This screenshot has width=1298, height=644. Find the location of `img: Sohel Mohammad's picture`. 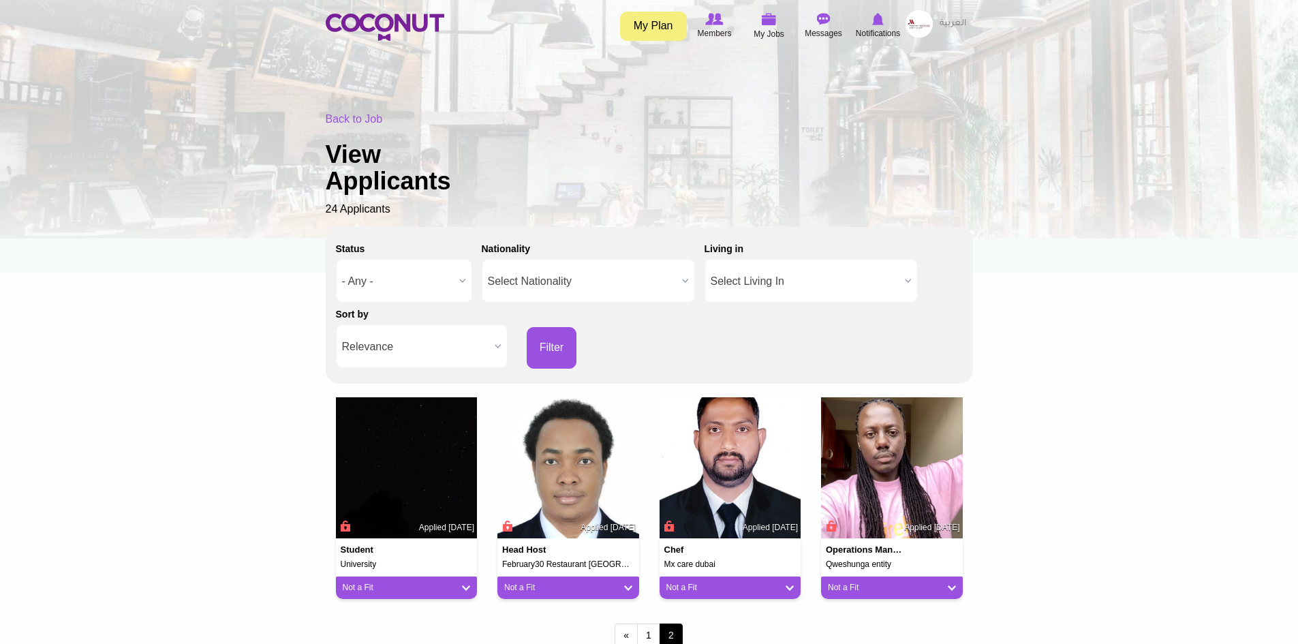

img: Sohel Mohammad's picture is located at coordinates (407, 468).